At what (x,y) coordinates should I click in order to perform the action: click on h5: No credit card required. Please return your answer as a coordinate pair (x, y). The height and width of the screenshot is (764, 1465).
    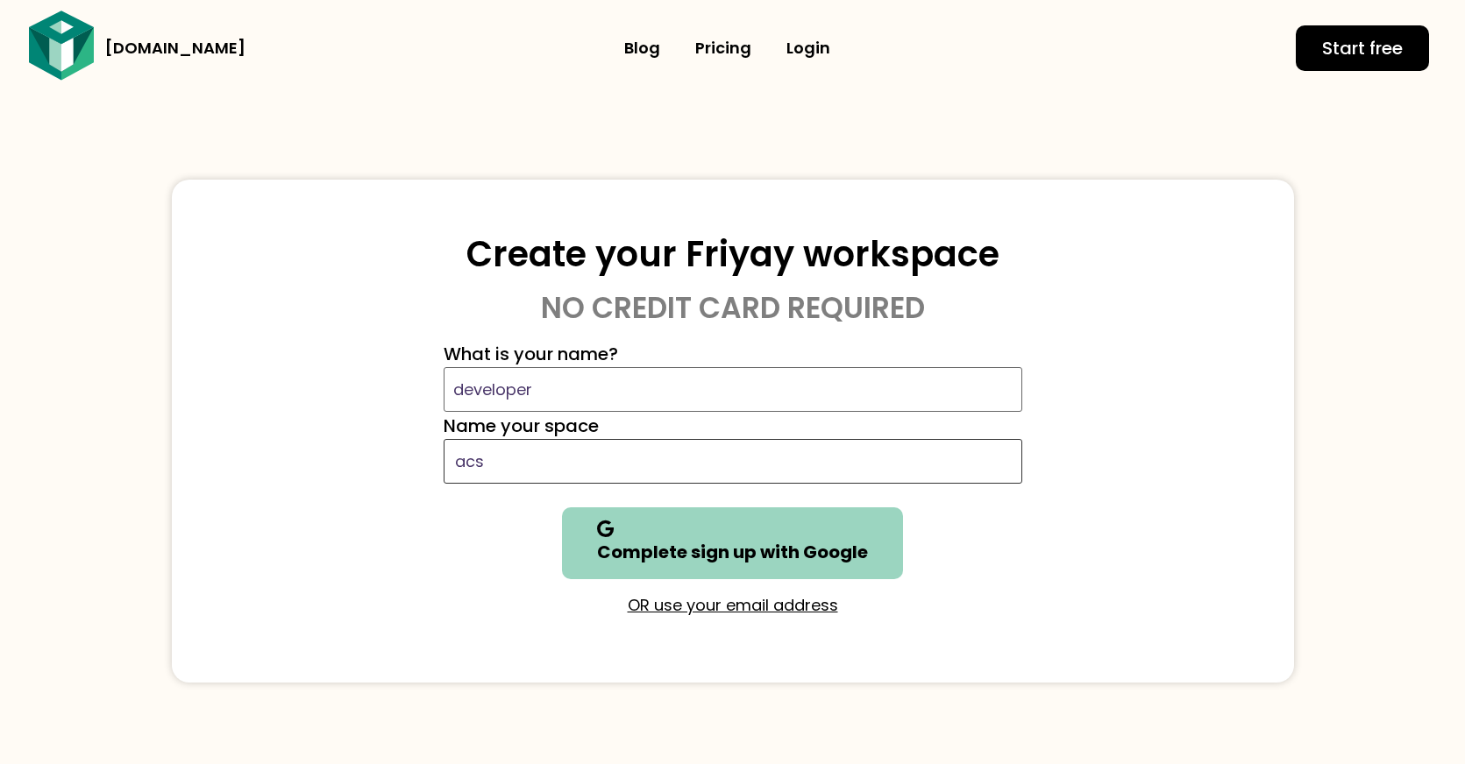
    Looking at the image, I should click on (733, 308).